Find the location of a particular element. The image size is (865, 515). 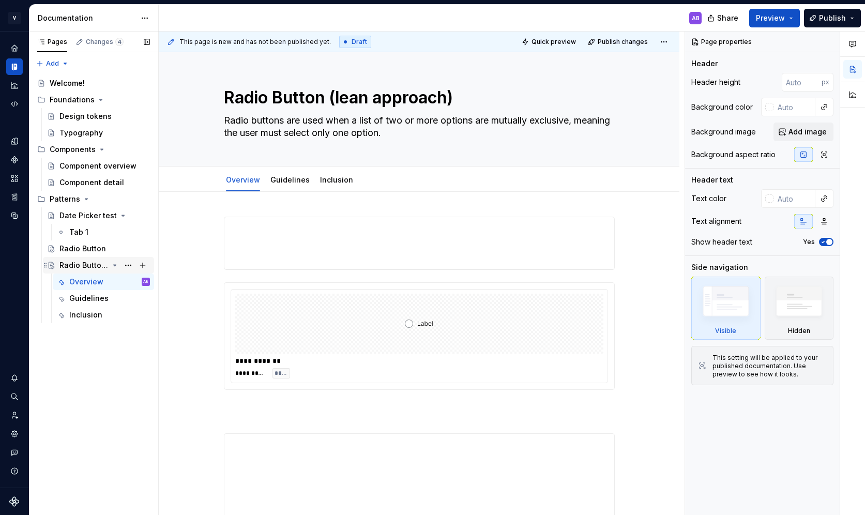

div: Tab 1 is located at coordinates (79, 232).